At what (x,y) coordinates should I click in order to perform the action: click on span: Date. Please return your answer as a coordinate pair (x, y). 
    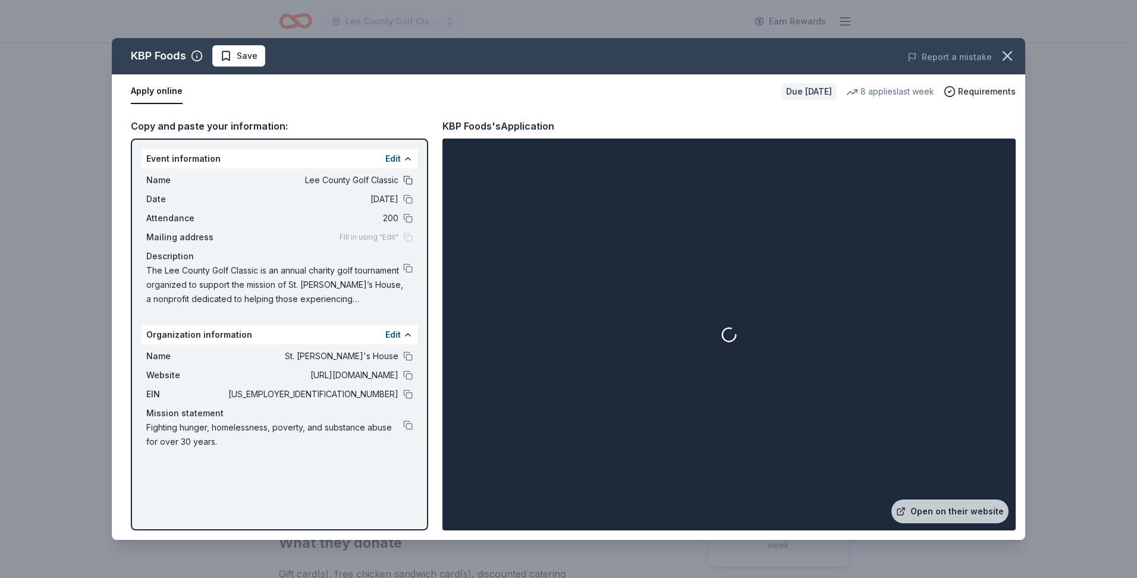
    Looking at the image, I should click on (186, 199).